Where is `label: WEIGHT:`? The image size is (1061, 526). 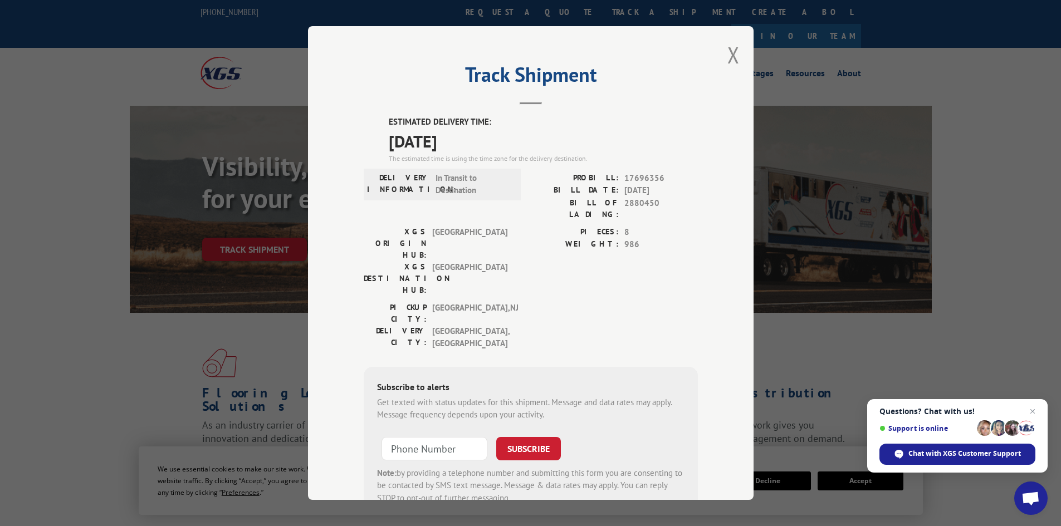 label: WEIGHT: is located at coordinates (575, 245).